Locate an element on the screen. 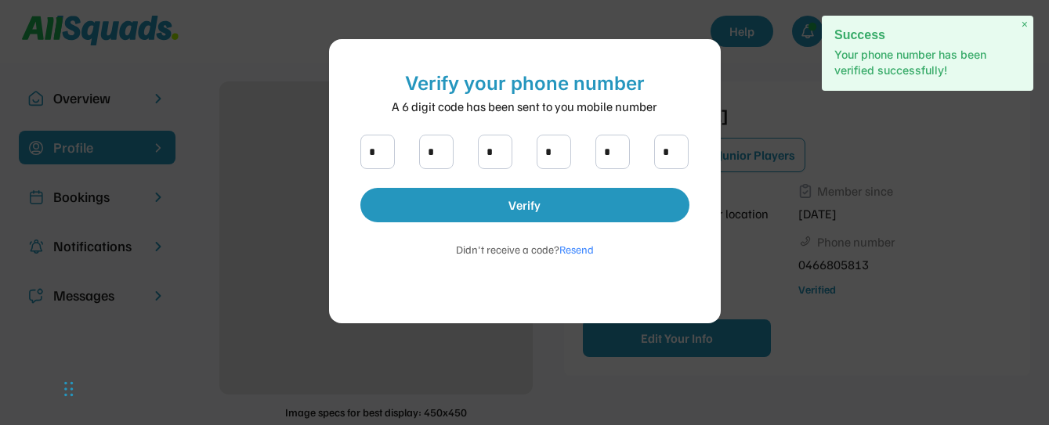 The height and width of the screenshot is (425, 1049). button: Verify is located at coordinates (525, 205).